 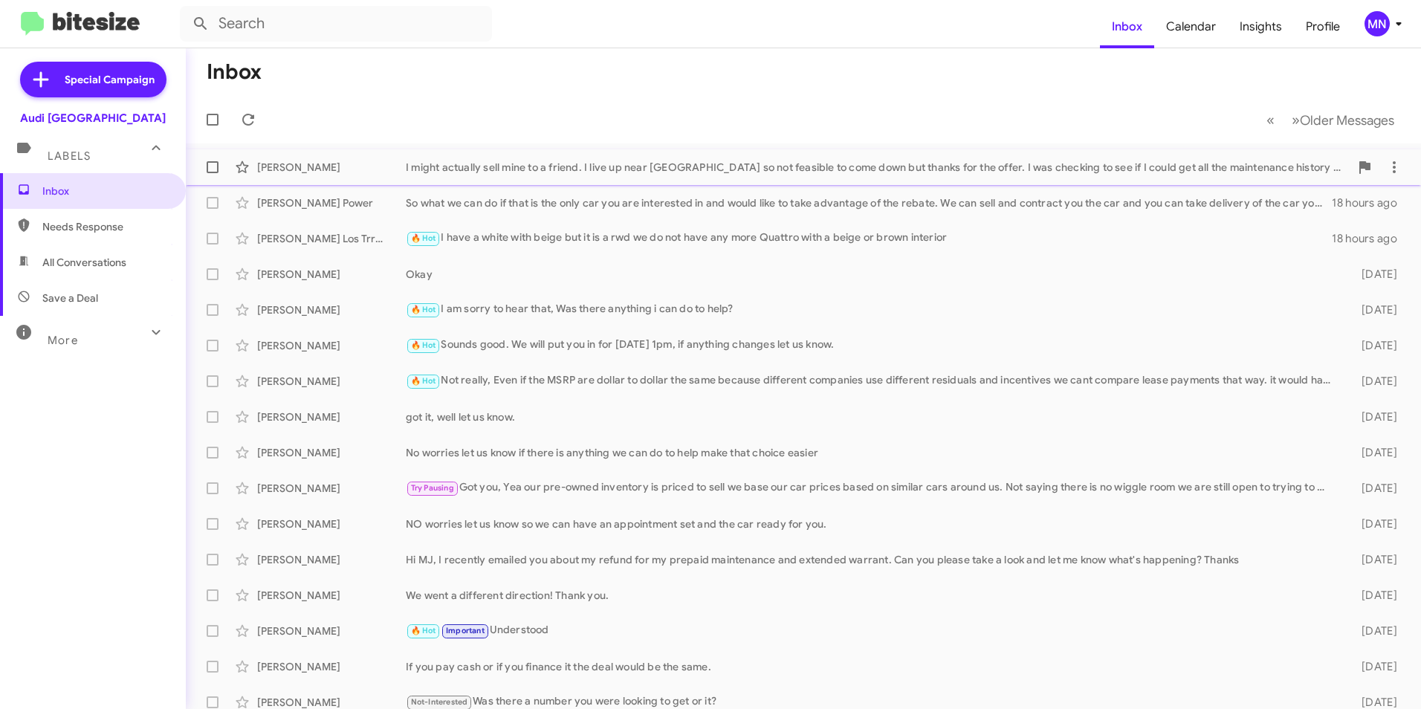 I want to click on a: Profile, so click(x=1323, y=27).